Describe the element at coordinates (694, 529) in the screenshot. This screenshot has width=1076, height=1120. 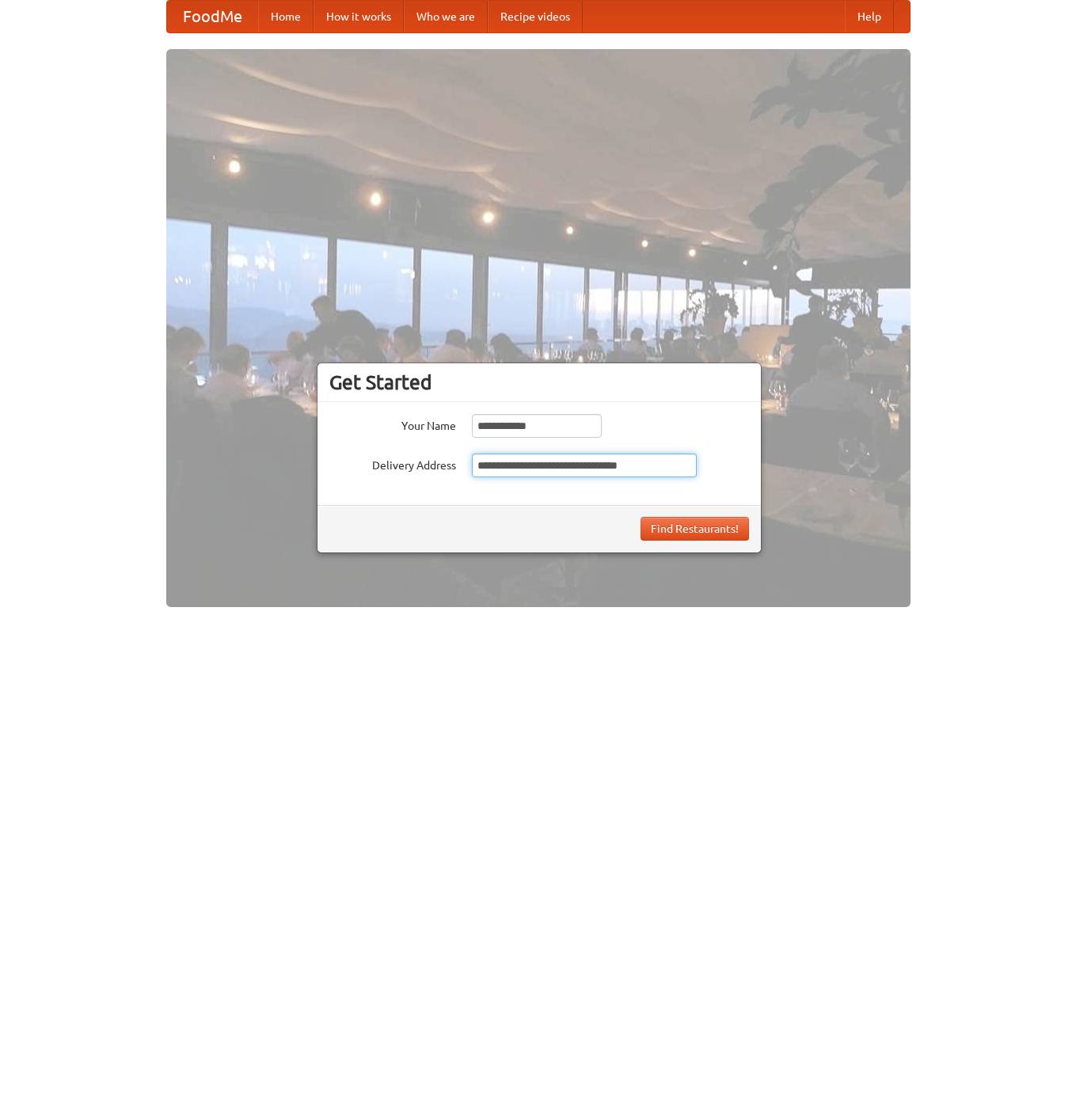
I see `button: Find Restaurants!` at that location.